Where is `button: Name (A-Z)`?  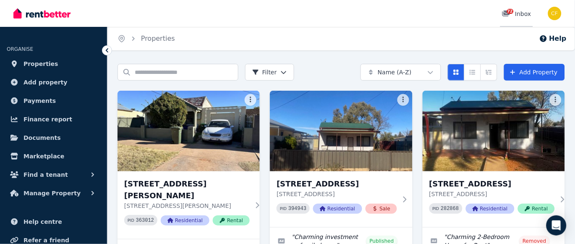 button: Name (A-Z) is located at coordinates (401, 72).